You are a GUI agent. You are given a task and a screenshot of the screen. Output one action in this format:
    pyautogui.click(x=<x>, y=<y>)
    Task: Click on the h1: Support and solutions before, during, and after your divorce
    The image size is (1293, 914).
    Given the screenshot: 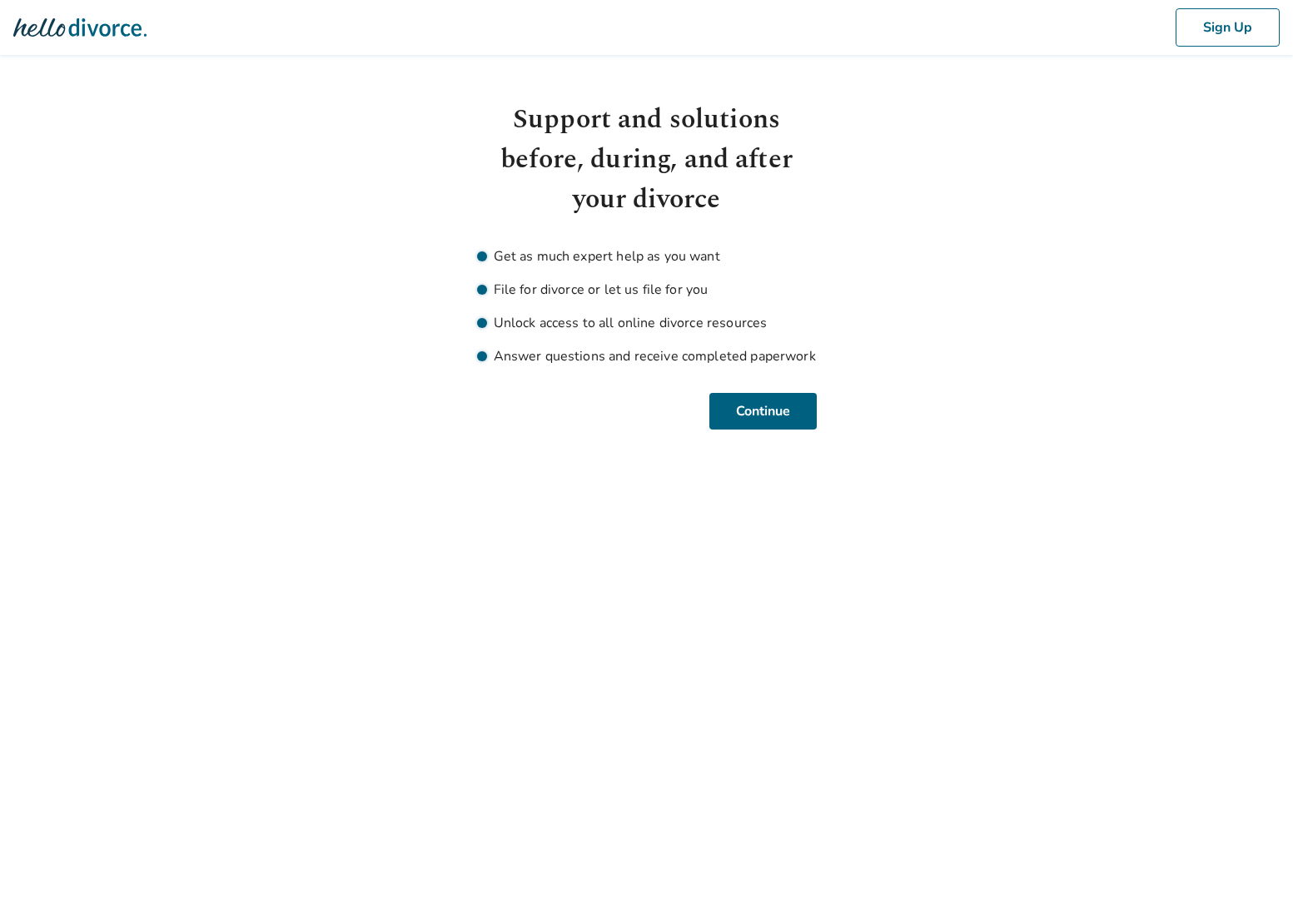 What is the action you would take?
    pyautogui.click(x=647, y=160)
    